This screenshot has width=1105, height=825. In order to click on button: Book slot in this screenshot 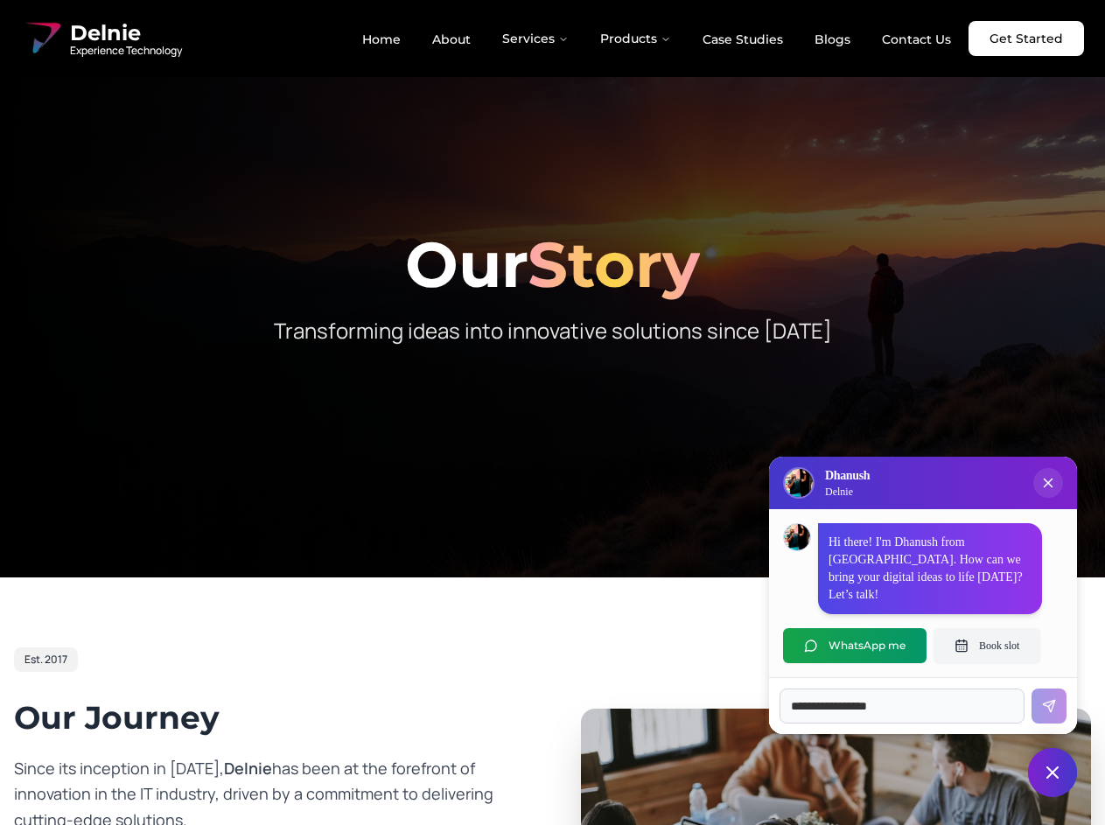, I will do `click(987, 646)`.